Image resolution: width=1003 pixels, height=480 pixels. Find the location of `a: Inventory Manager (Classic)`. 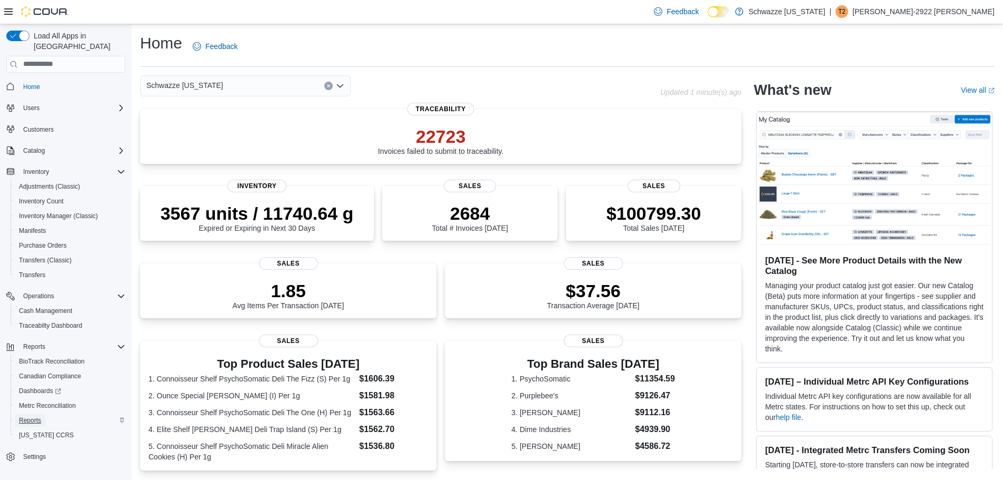

a: Inventory Manager (Classic) is located at coordinates (58, 216).